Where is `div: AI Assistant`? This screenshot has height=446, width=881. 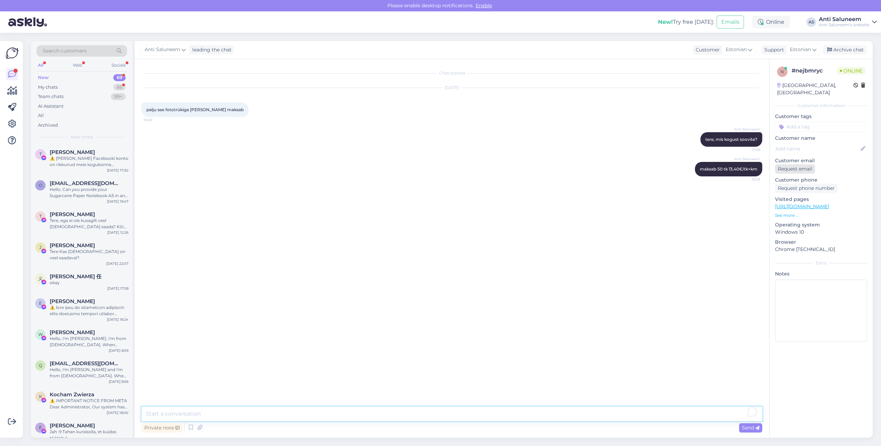 div: AI Assistant is located at coordinates (51, 106).